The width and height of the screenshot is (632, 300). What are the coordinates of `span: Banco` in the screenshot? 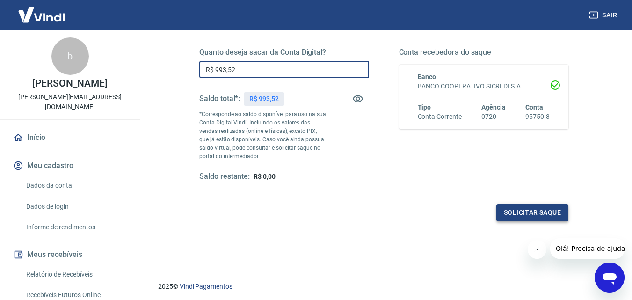 It's located at (427, 77).